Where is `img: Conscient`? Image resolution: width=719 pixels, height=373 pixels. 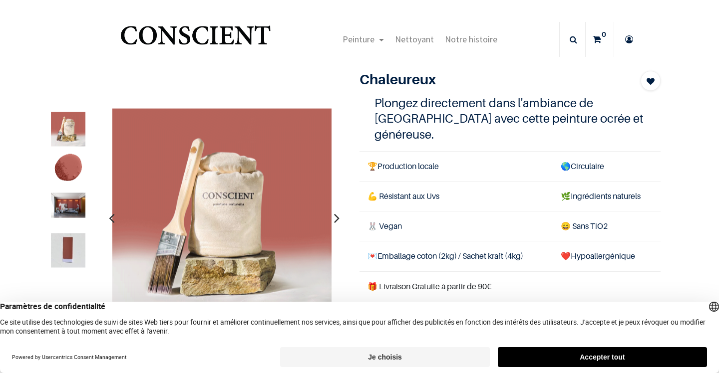 img: Conscient is located at coordinates (195, 39).